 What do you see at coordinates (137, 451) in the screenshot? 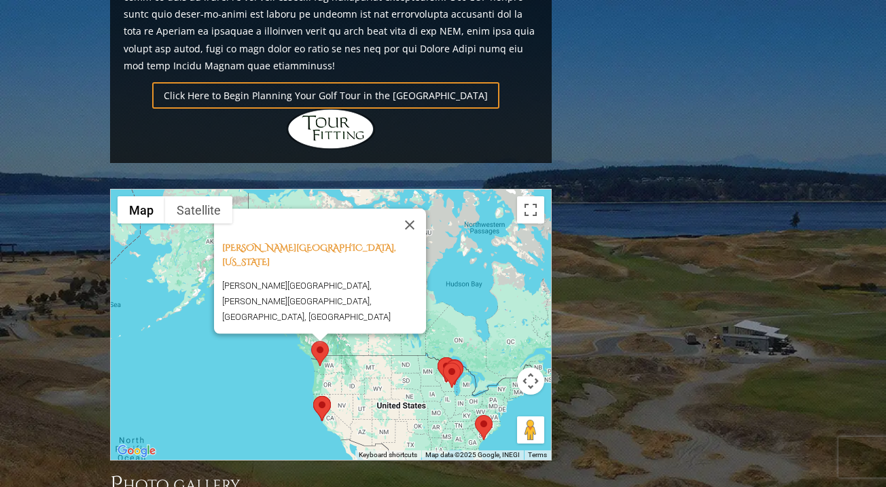
I see `img: Google` at bounding box center [137, 451].